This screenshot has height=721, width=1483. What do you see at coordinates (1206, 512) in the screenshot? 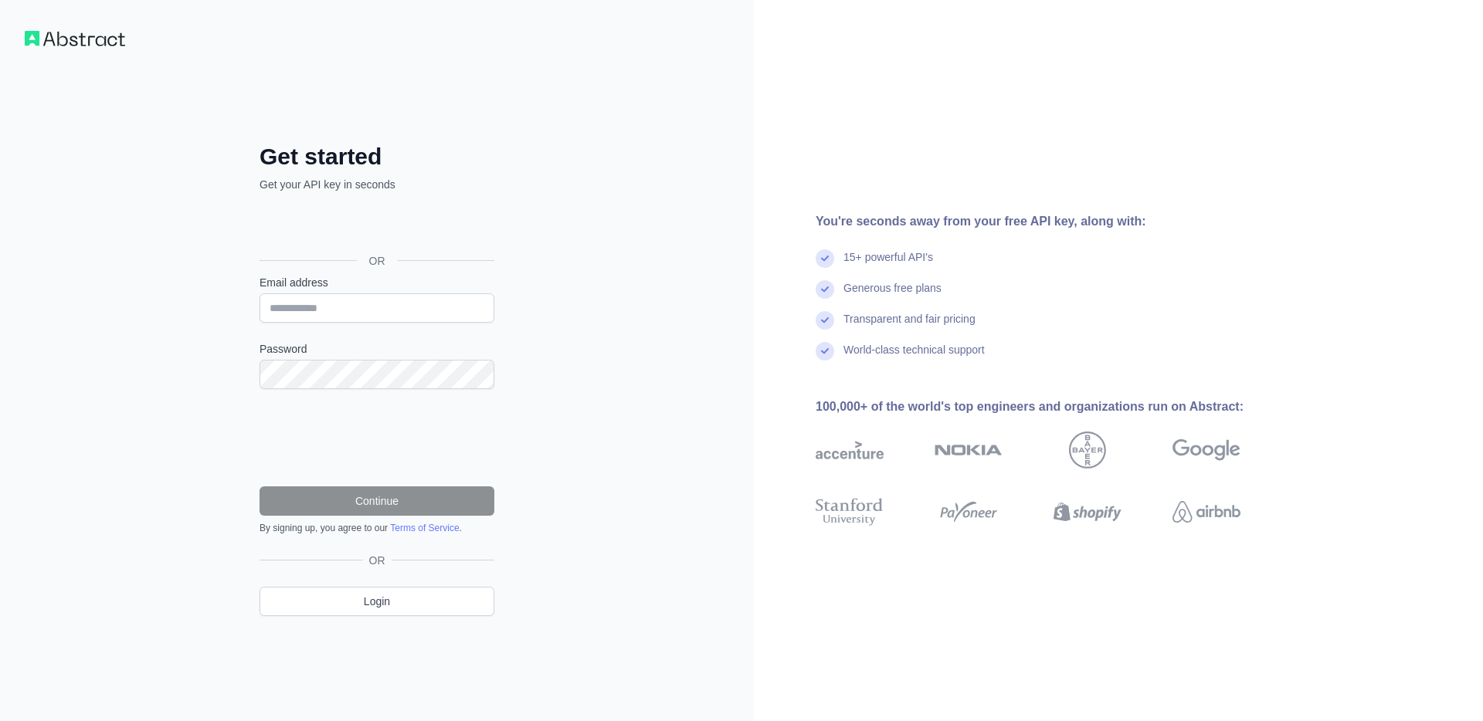
I see `img: airbnb` at bounding box center [1206, 512].